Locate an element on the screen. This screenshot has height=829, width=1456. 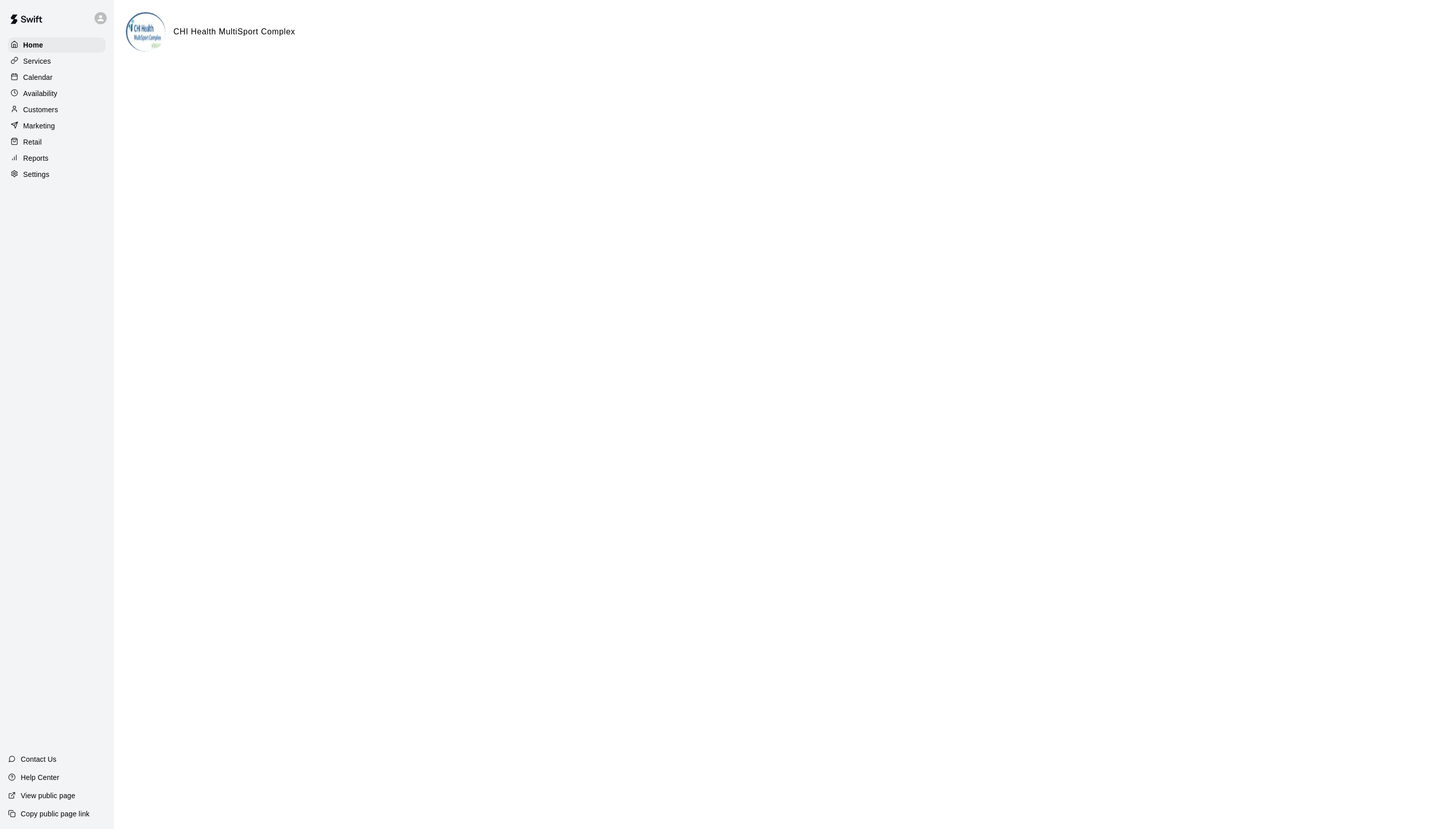
a: Customers is located at coordinates (56, 109).